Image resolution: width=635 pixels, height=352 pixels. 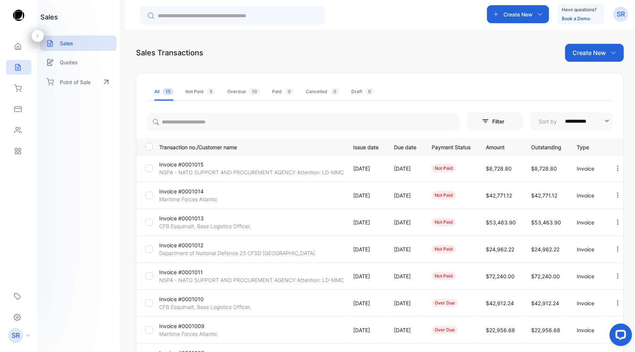 What do you see at coordinates (572, 121) in the screenshot?
I see `button: Sort by` at bounding box center [572, 121].